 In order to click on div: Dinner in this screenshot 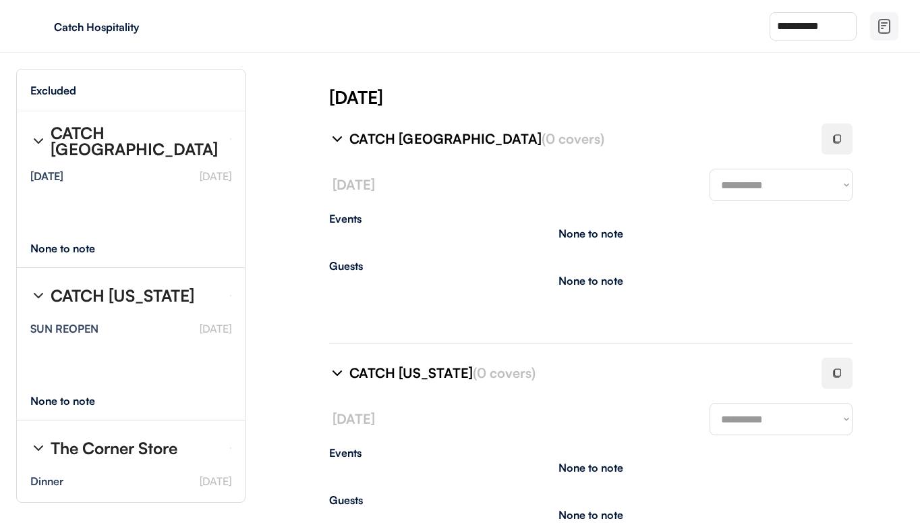, I will do `click(47, 481)`.